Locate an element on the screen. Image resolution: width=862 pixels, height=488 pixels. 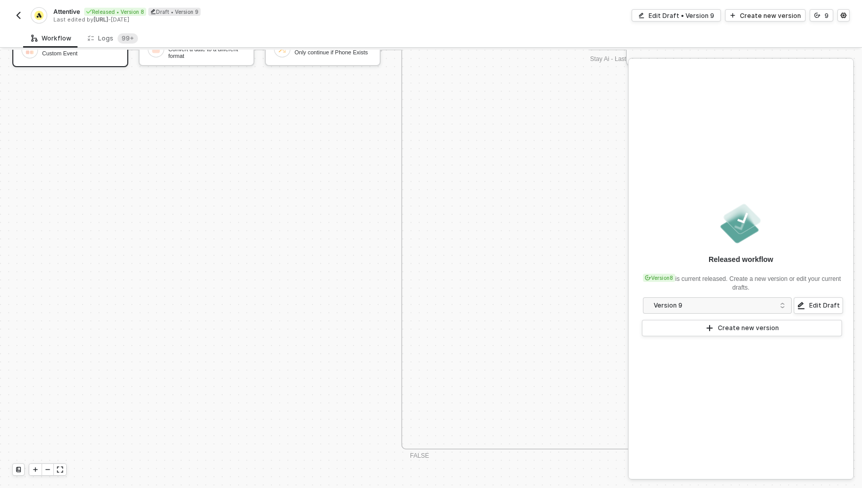
div: Logs is located at coordinates (113, 38).